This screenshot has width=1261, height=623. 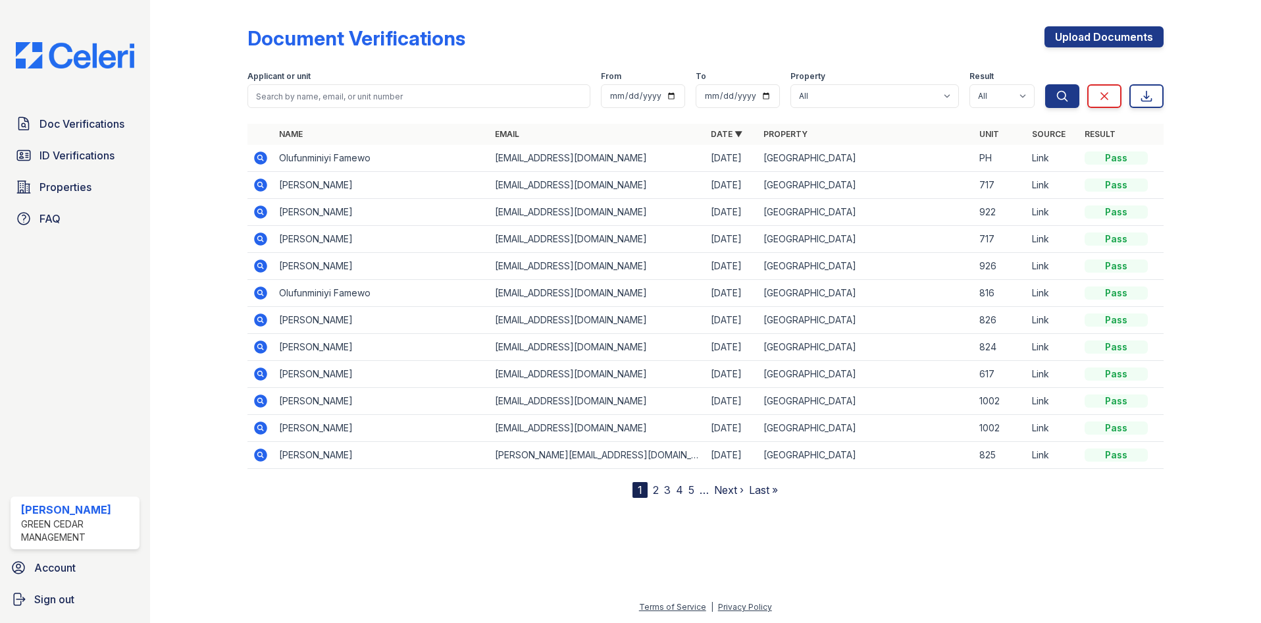 I want to click on td: Olufunminiyi Famewo, so click(x=382, y=158).